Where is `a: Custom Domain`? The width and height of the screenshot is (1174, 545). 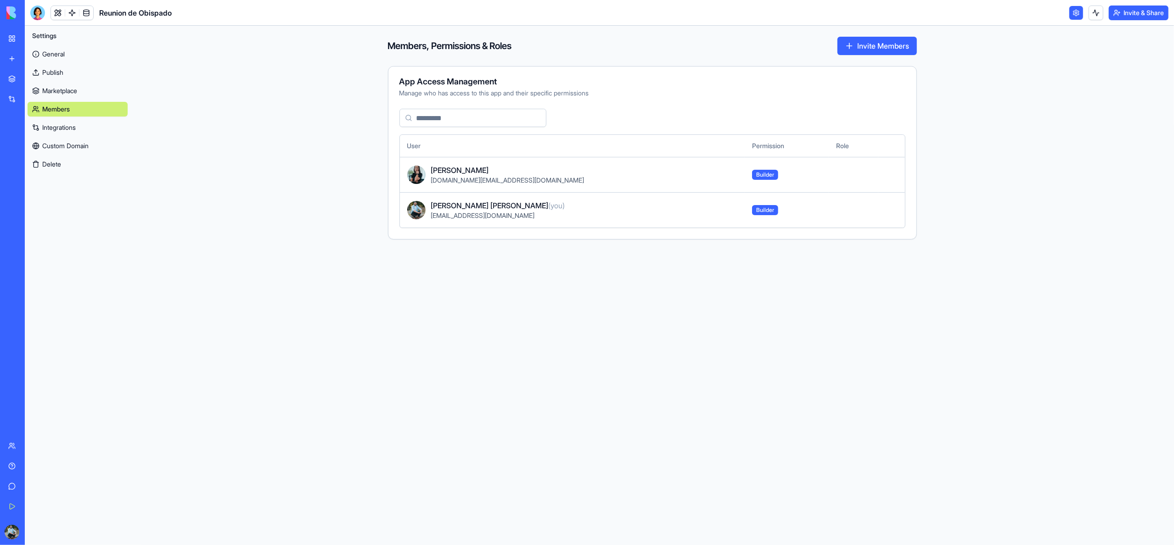 a: Custom Domain is located at coordinates (78, 146).